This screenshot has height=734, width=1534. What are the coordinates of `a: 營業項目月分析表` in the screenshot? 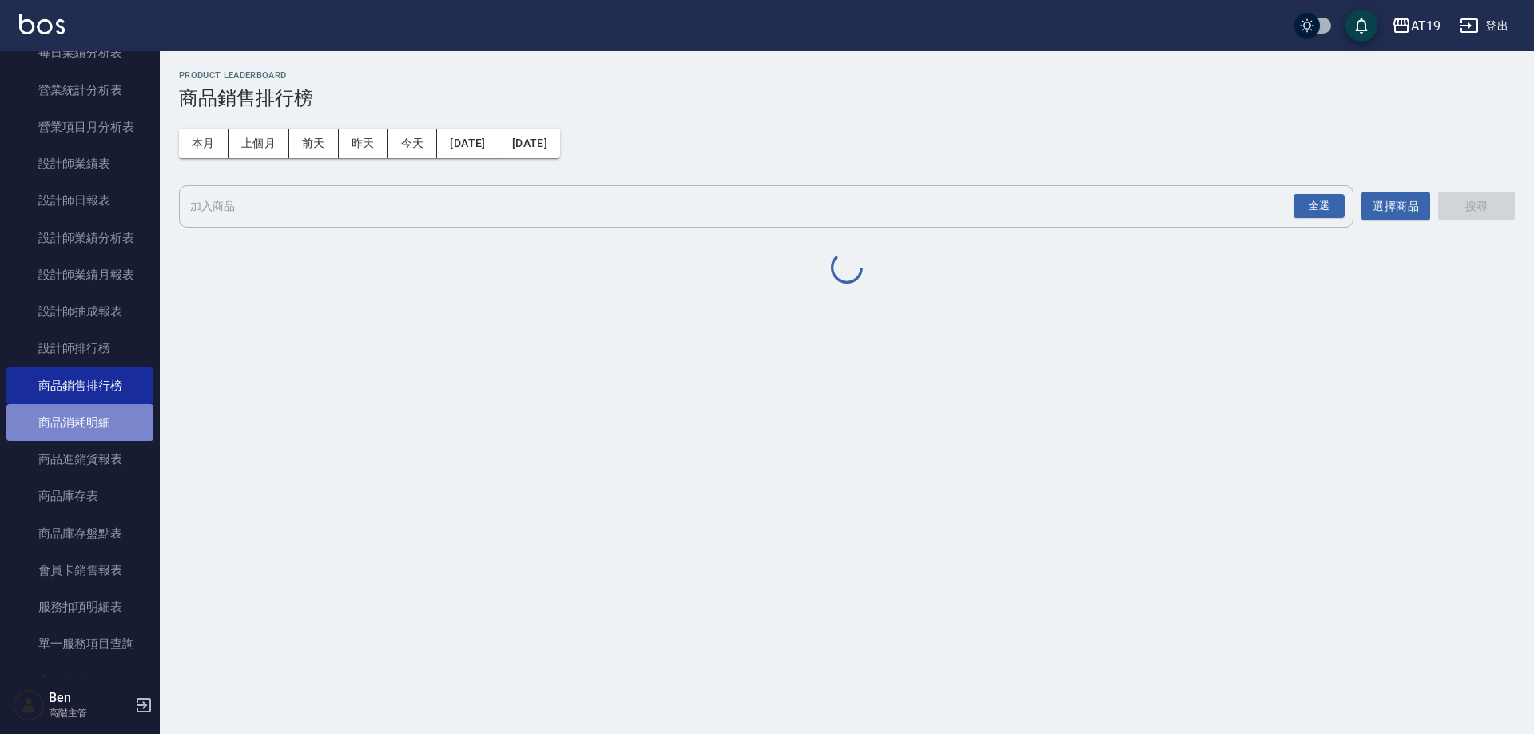 It's located at (80, 127).